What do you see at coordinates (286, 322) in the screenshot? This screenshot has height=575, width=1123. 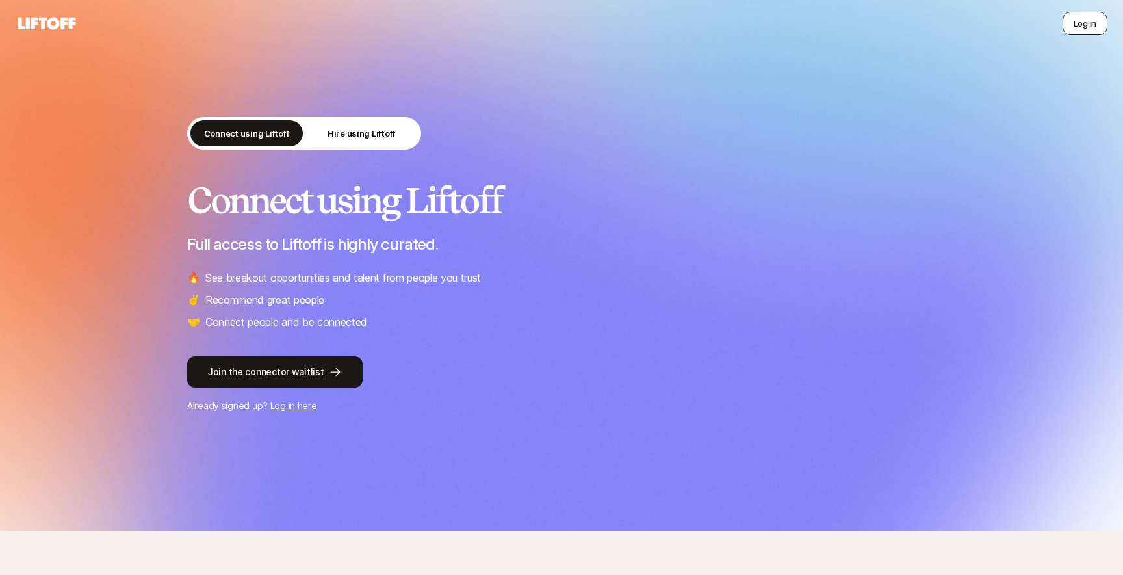 I see `p: Connect people and be connected` at bounding box center [286, 322].